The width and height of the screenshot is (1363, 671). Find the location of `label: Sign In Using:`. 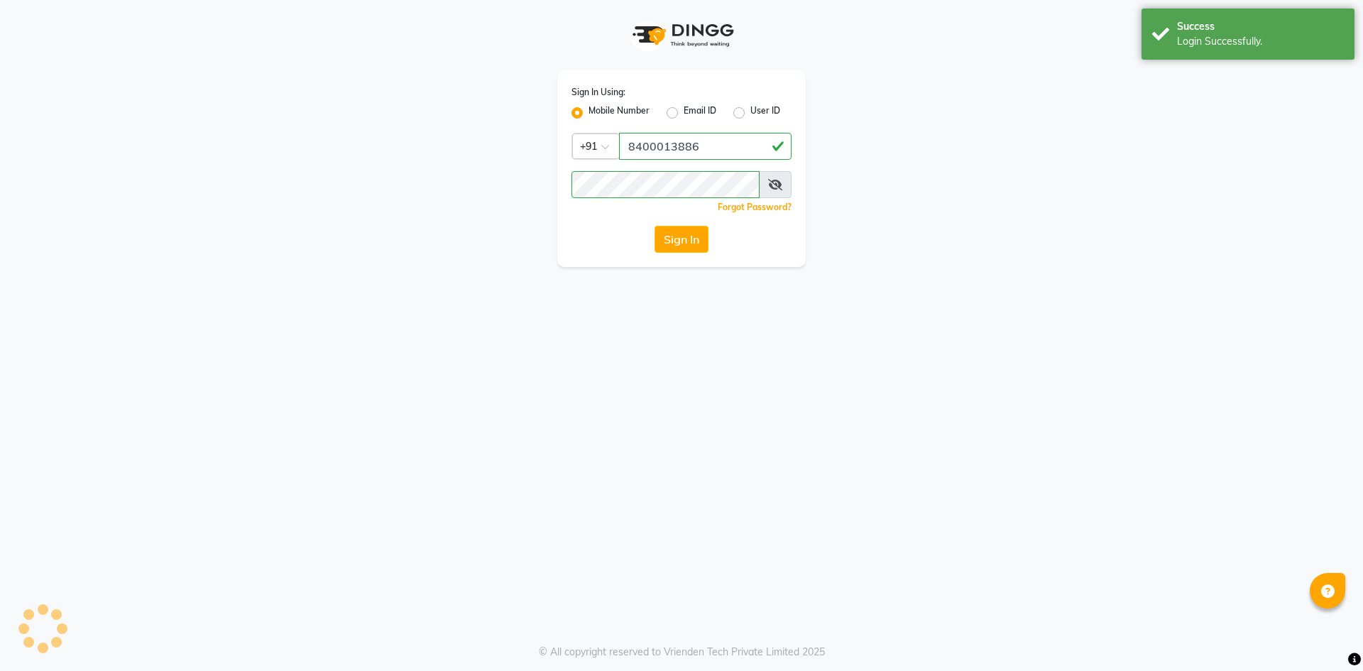

label: Sign In Using: is located at coordinates (599, 92).